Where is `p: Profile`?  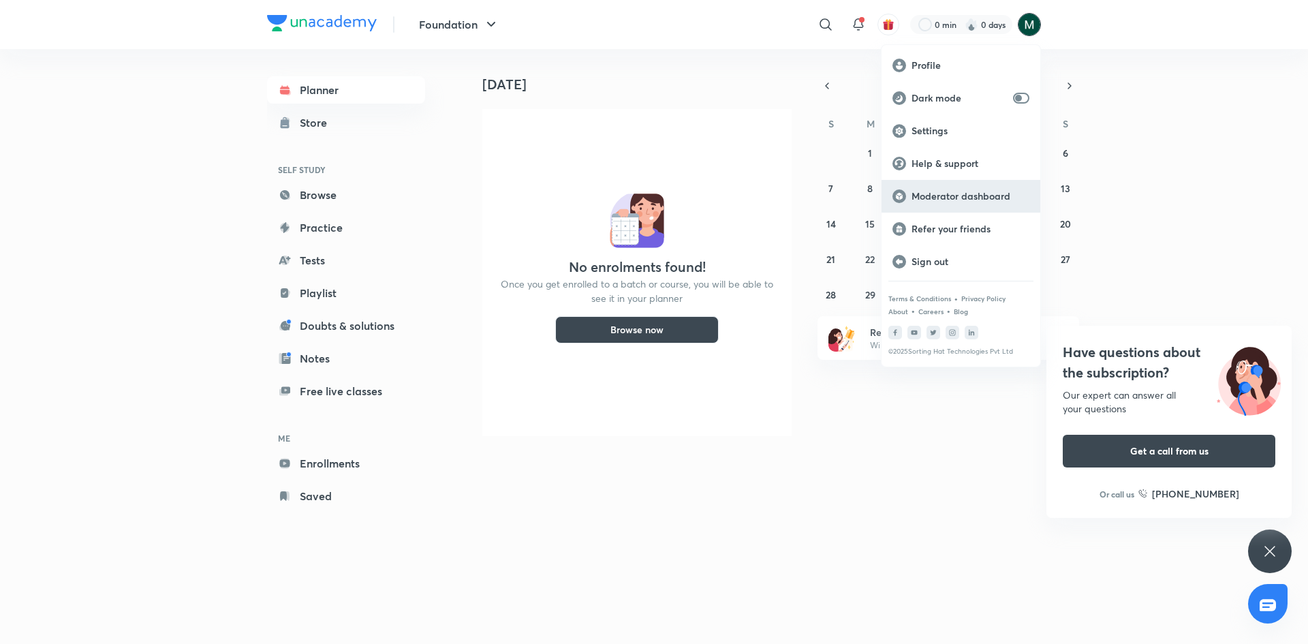
p: Profile is located at coordinates (970, 65).